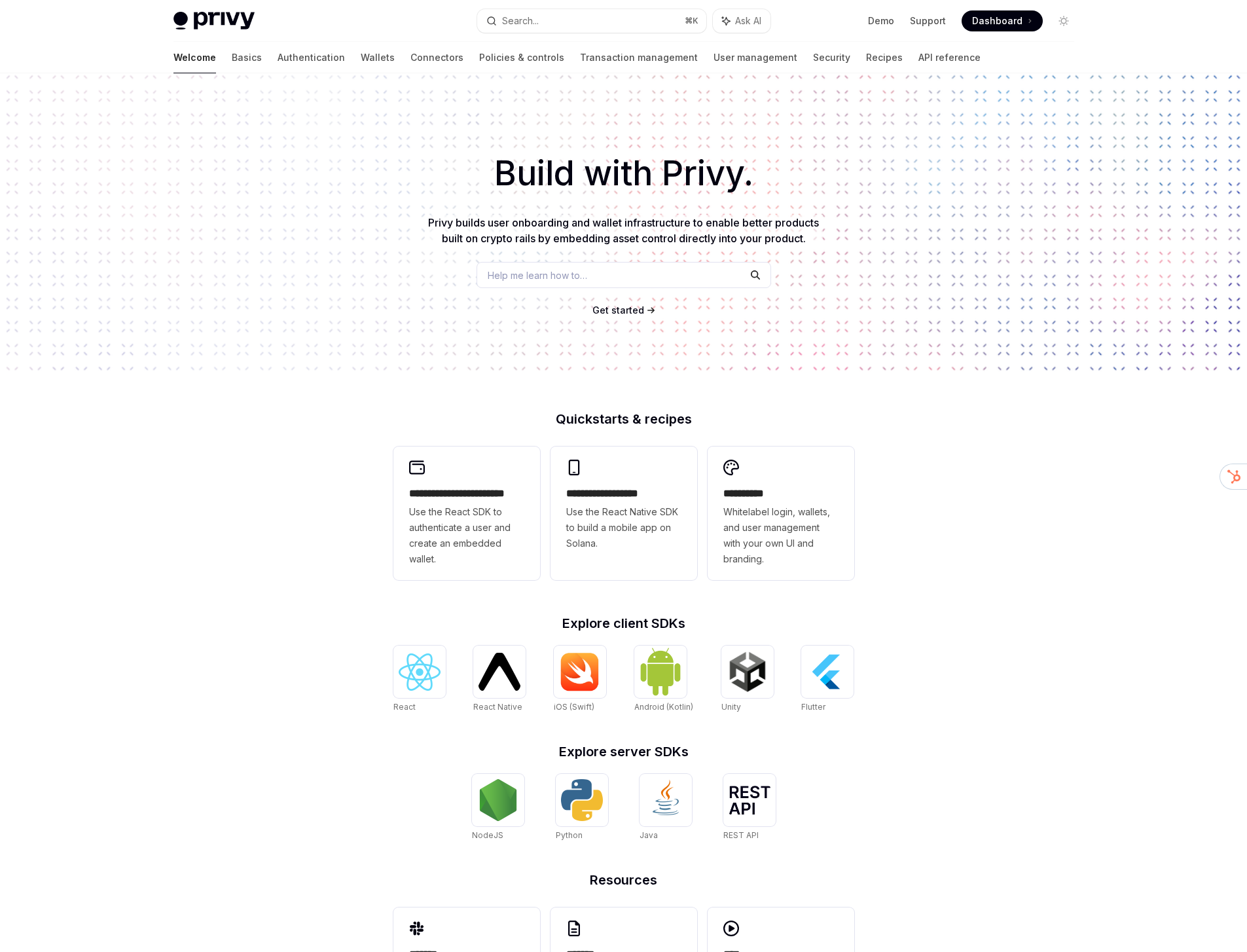 Image resolution: width=1247 pixels, height=952 pixels. I want to click on a: iOS (Swift)iOS (Swift), so click(580, 679).